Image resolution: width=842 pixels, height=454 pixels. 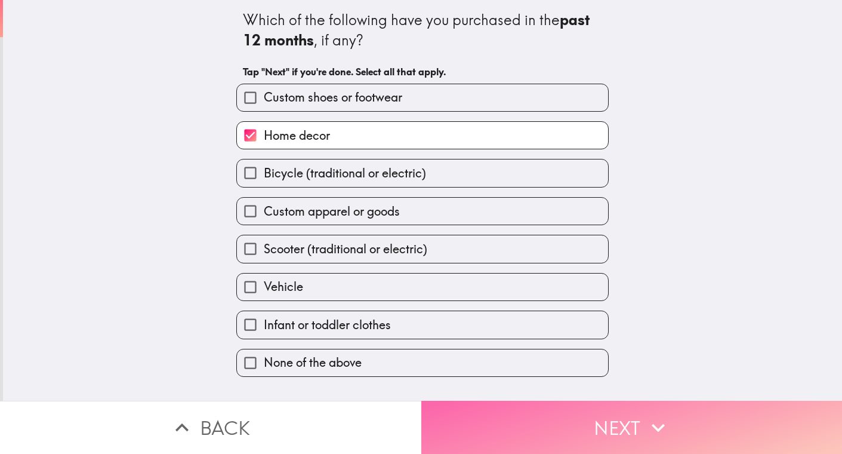 What do you see at coordinates (423, 72) in the screenshot?
I see `h6: Tap "Next" if you're done. Select all that apply.` at bounding box center [423, 72].